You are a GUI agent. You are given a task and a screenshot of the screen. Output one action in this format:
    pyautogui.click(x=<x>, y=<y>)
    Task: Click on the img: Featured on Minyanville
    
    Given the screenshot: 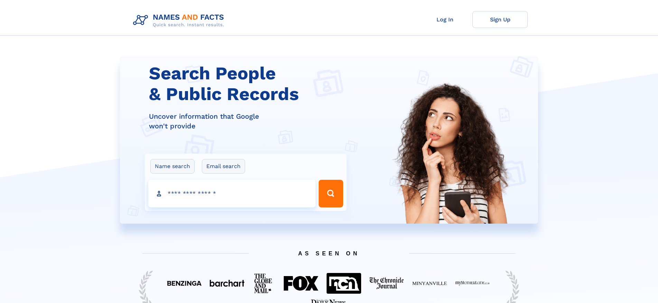 What is the action you would take?
    pyautogui.click(x=430, y=284)
    